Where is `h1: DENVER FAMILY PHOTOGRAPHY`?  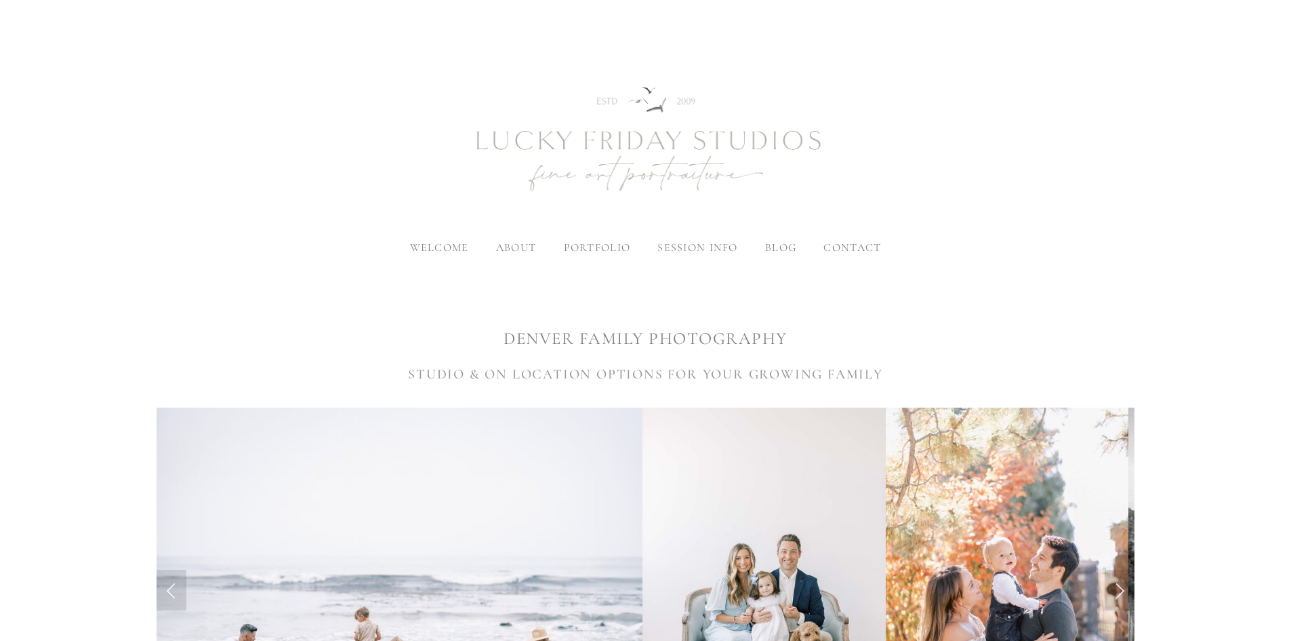
h1: DENVER FAMILY PHOTOGRAPHY is located at coordinates (645, 338).